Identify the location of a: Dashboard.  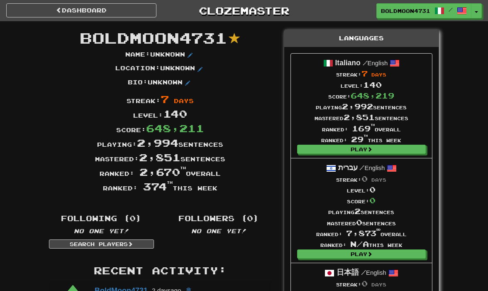
(81, 10).